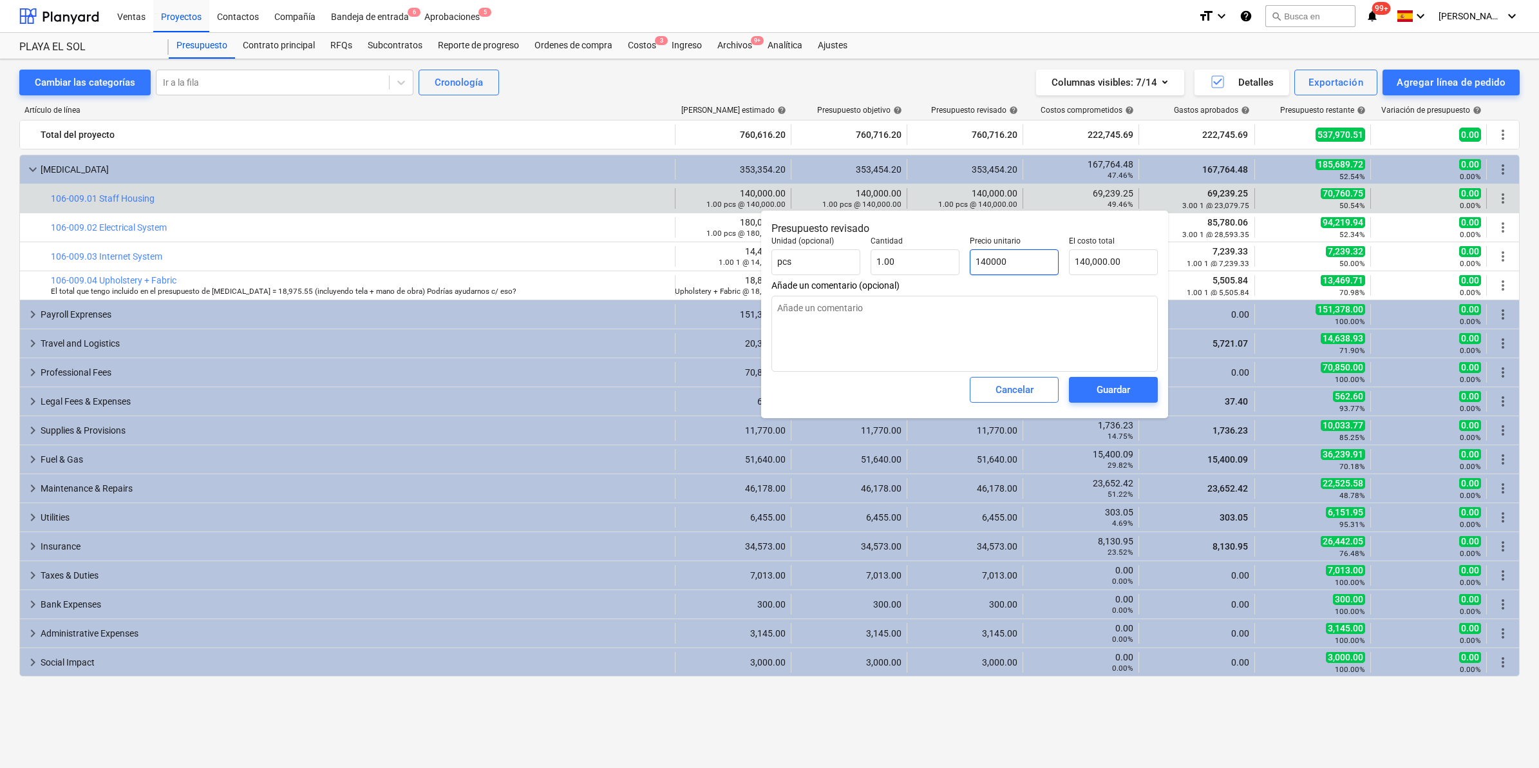 The image size is (1539, 768). I want to click on button: Columnas visibles:7/14, so click(1110, 82).